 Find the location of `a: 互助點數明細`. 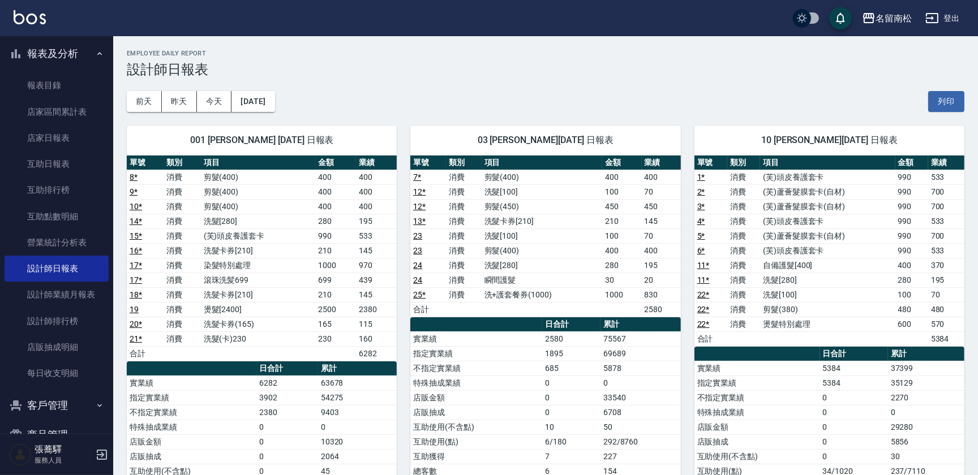

a: 互助點數明細 is located at coordinates (57, 217).